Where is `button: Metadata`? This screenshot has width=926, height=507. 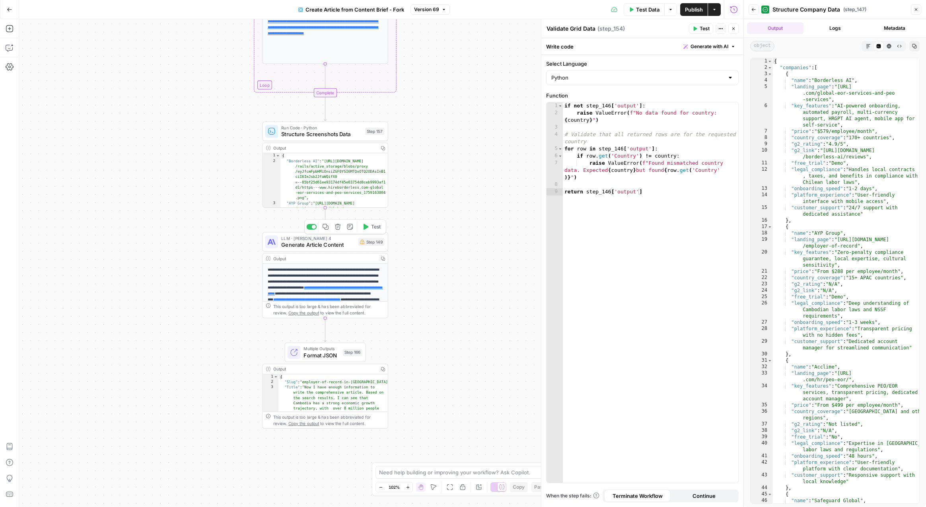 button: Metadata is located at coordinates (895, 28).